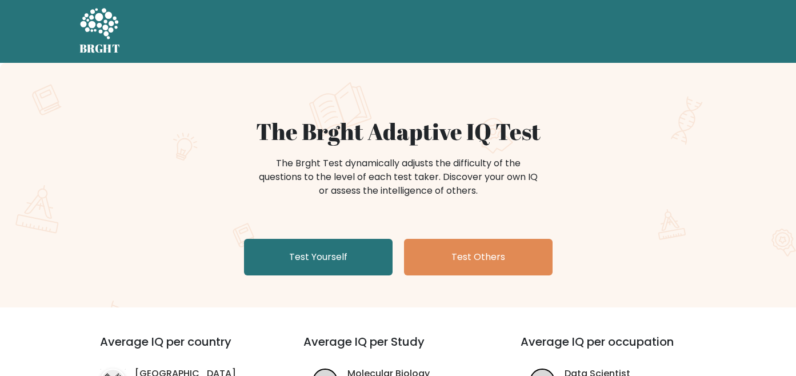  I want to click on h3: Average IQ per country, so click(181, 349).